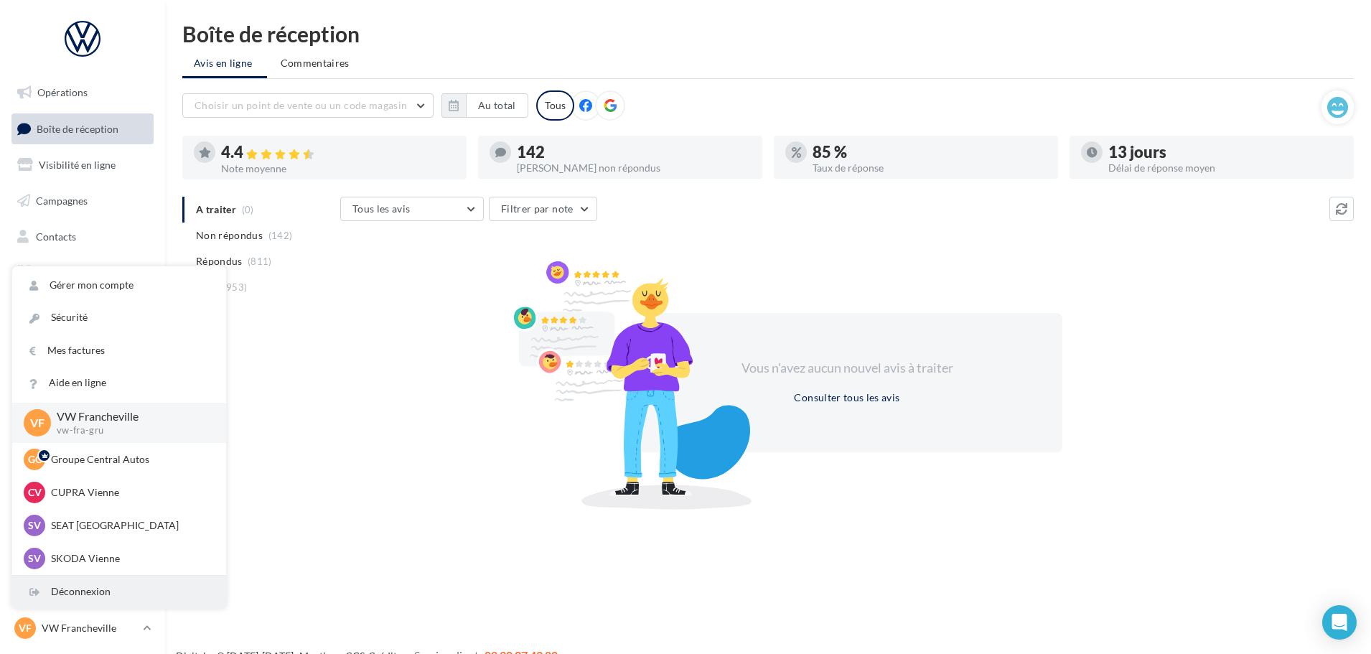 The image size is (1371, 654). What do you see at coordinates (281, 235) in the screenshot?
I see `span: (142)` at bounding box center [281, 235].